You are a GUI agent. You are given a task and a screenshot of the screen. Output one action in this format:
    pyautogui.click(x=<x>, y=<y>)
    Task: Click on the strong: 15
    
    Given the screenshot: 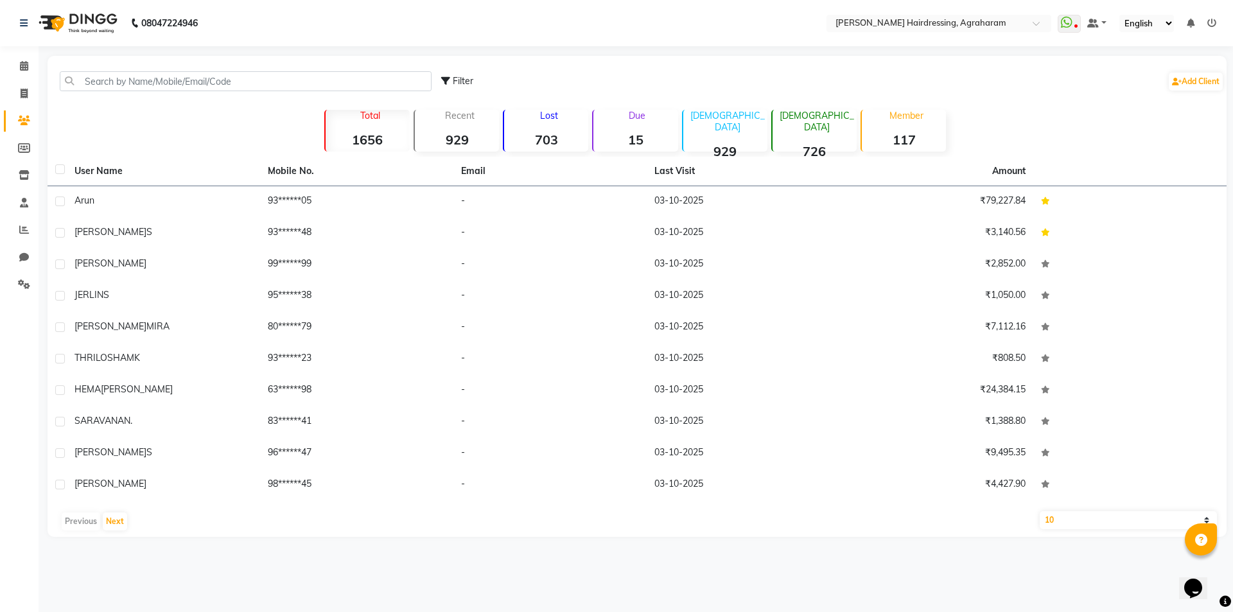 What is the action you would take?
    pyautogui.click(x=635, y=139)
    